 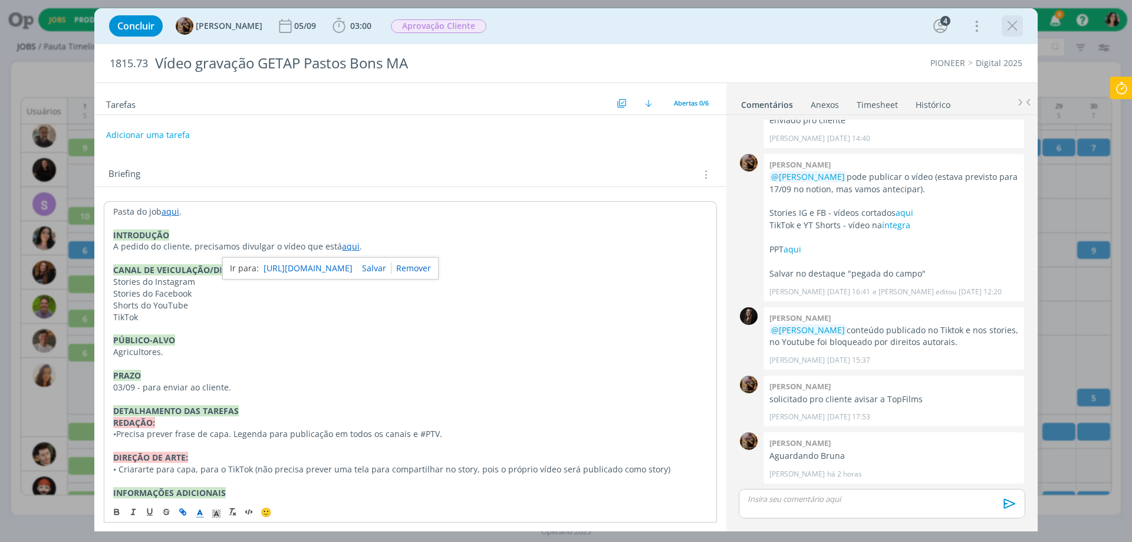 I want to click on strong: REDAÇÃO:, so click(x=134, y=422).